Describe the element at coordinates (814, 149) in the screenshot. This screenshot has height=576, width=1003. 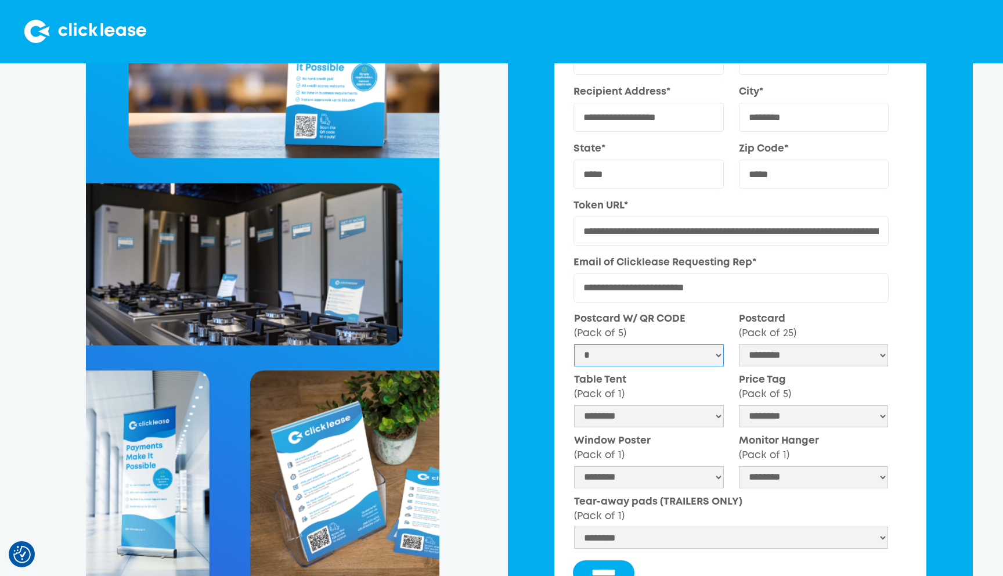
I see `label: Zip Code*` at that location.